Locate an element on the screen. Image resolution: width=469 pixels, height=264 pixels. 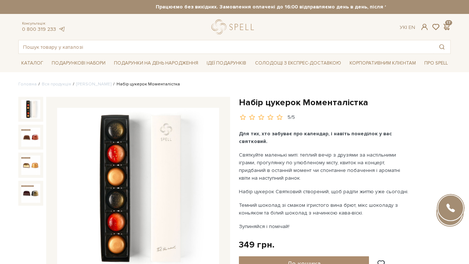
div: Ук is located at coordinates (407, 27).